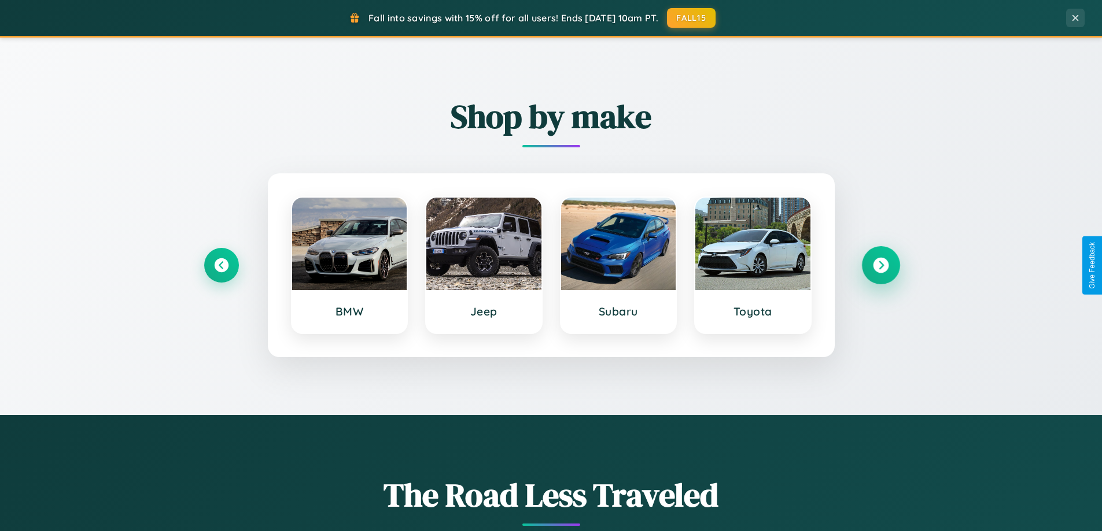 Image resolution: width=1102 pixels, height=531 pixels. Describe the element at coordinates (691, 18) in the screenshot. I see `button: FALL15` at that location.